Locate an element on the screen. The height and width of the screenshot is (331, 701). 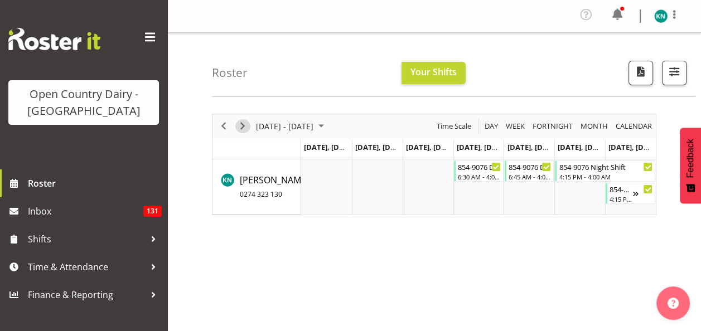
span: Fortnight is located at coordinates (553, 126).